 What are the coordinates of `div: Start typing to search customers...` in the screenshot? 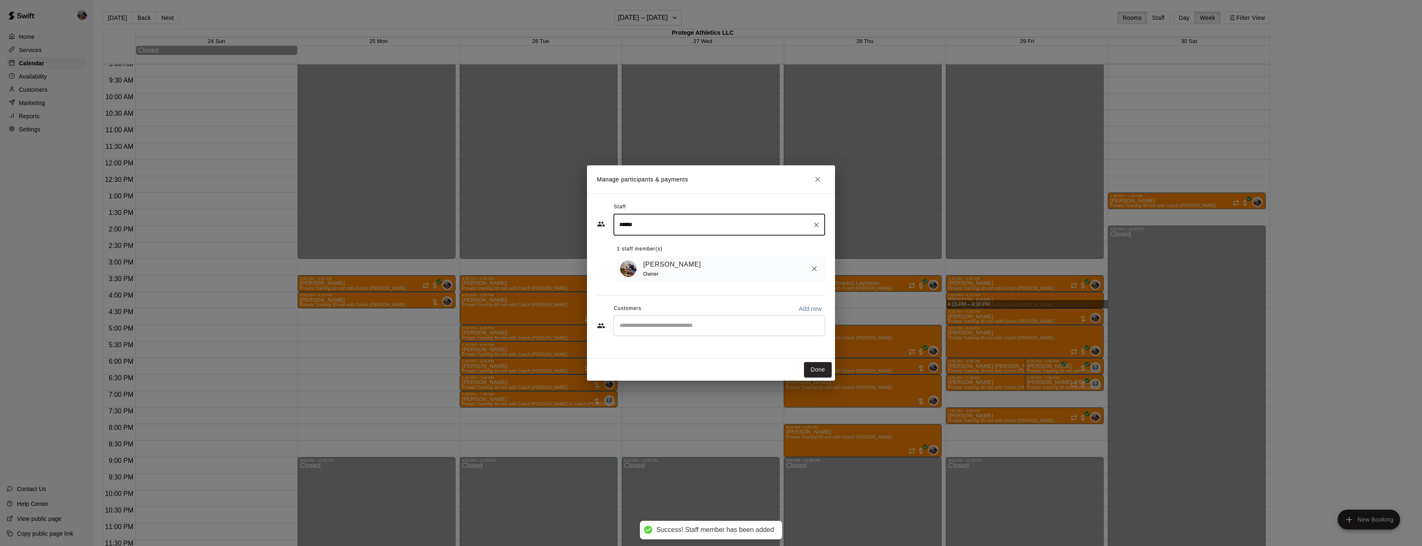 It's located at (719, 326).